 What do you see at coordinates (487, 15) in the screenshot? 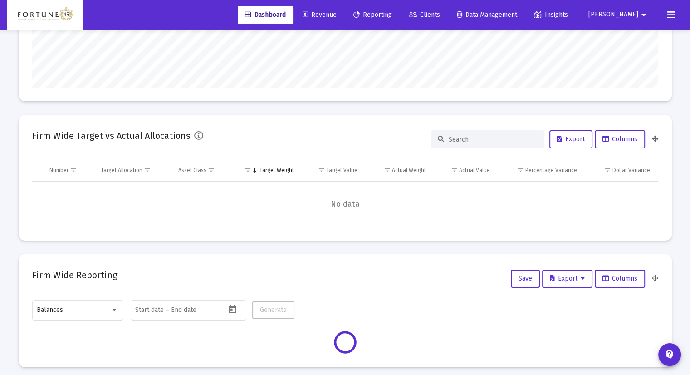
I see `a: Data Management` at bounding box center [487, 15].